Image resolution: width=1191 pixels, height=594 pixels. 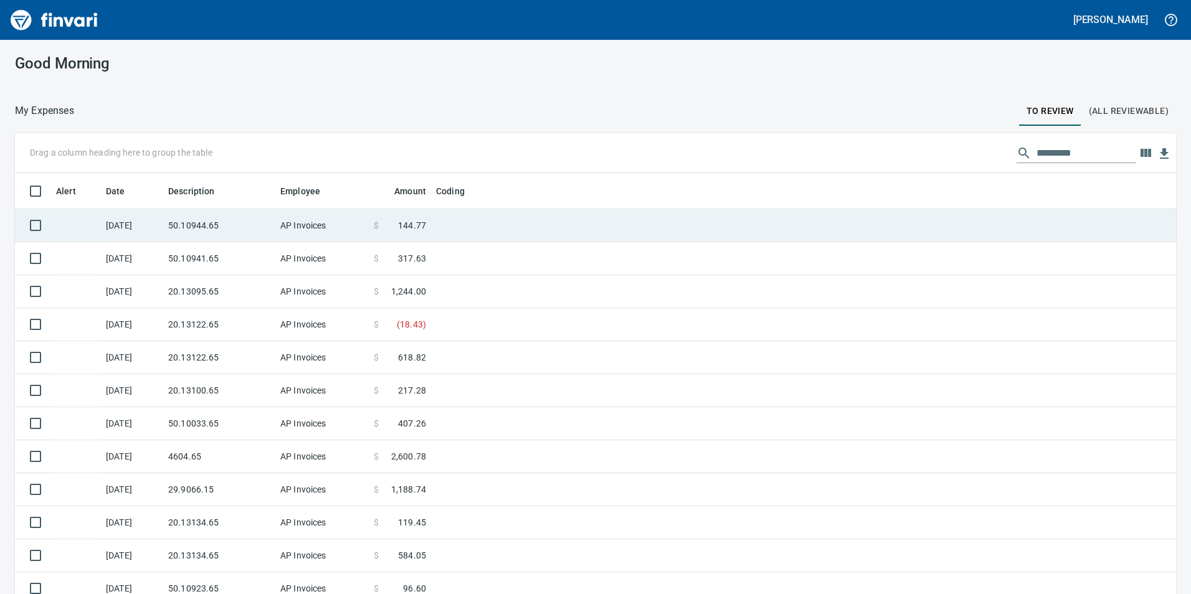 What do you see at coordinates (409, 490) in the screenshot?
I see `span: 1,188.74` at bounding box center [409, 490].